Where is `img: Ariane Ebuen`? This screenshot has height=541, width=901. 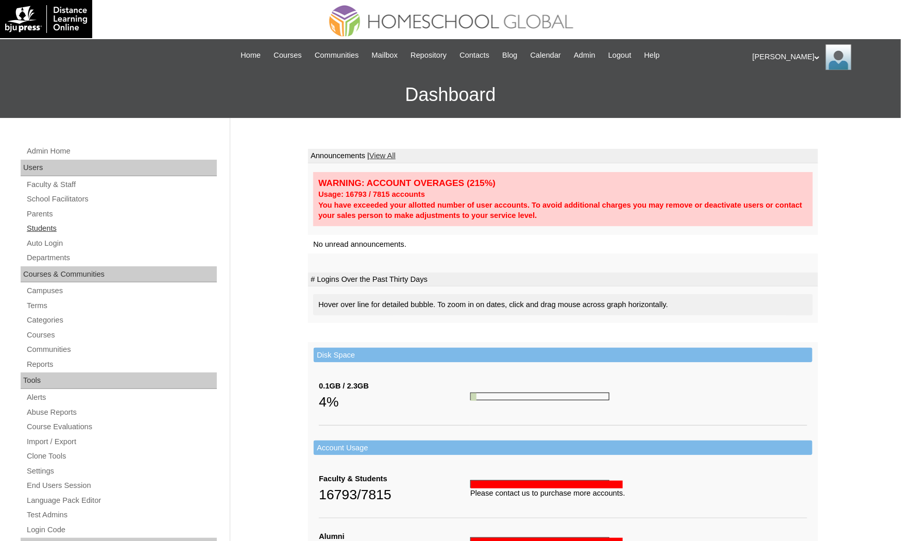
img: Ariane Ebuen is located at coordinates (839, 57).